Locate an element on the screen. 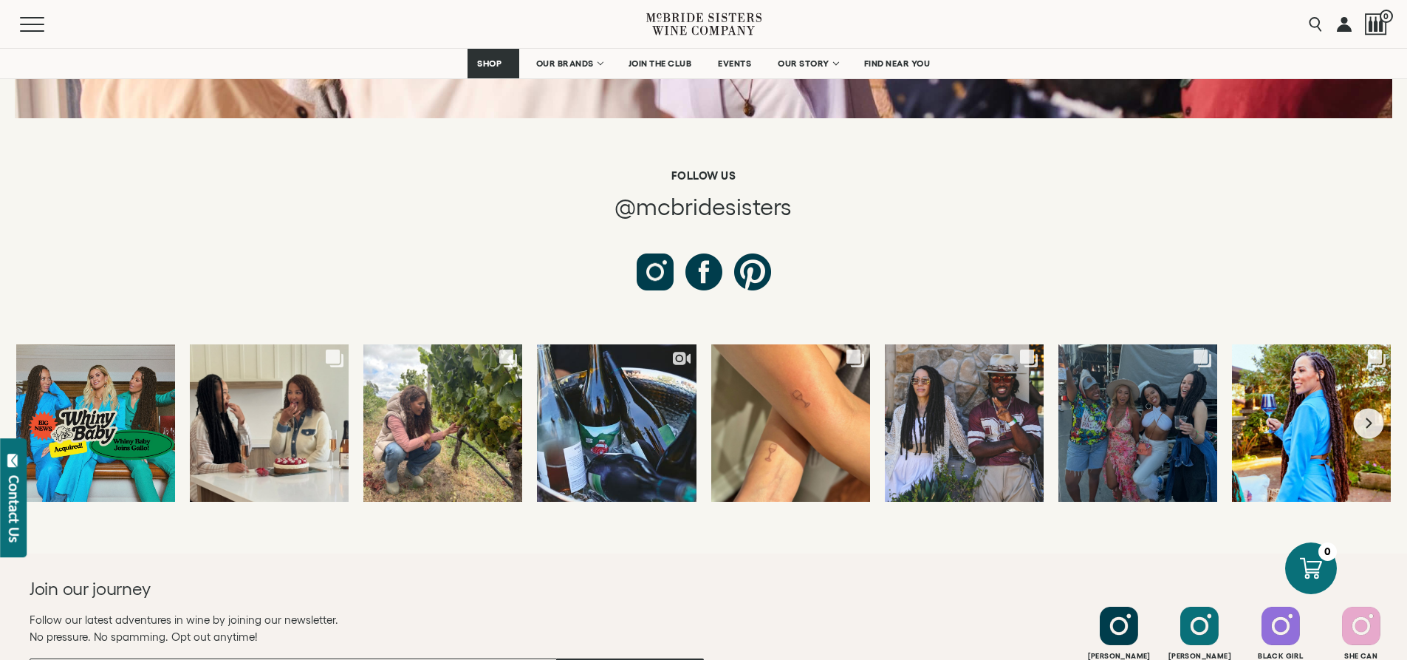 This screenshot has width=1407, height=660. span: SHOP is located at coordinates (490, 64).